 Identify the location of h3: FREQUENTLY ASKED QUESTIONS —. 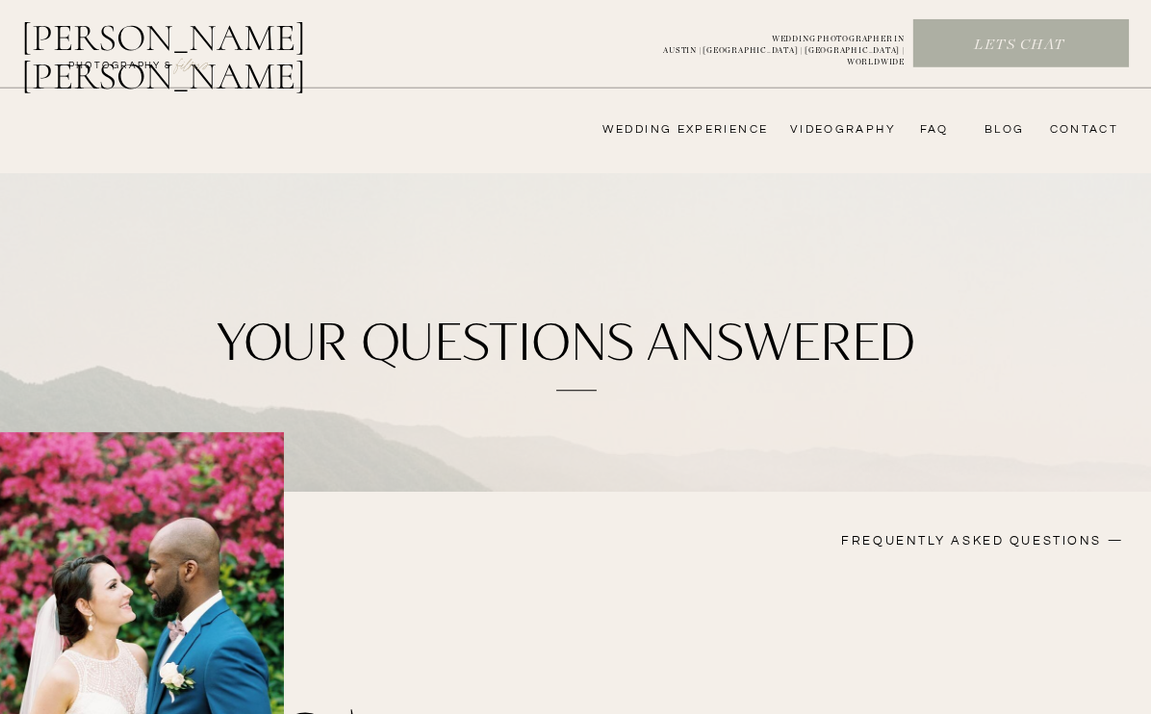
(913, 543).